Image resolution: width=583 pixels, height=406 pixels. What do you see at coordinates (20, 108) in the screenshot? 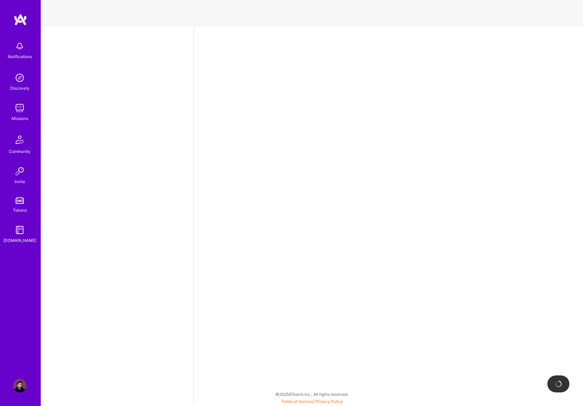
I see `img: teamwork` at bounding box center [20, 108].